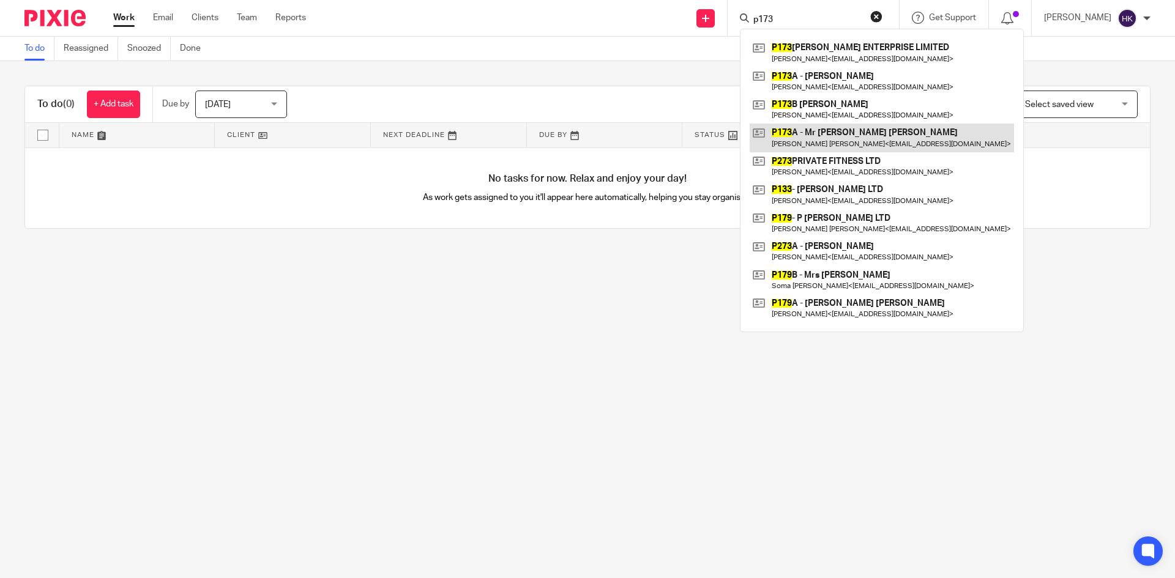  I want to click on a: To do, so click(39, 48).